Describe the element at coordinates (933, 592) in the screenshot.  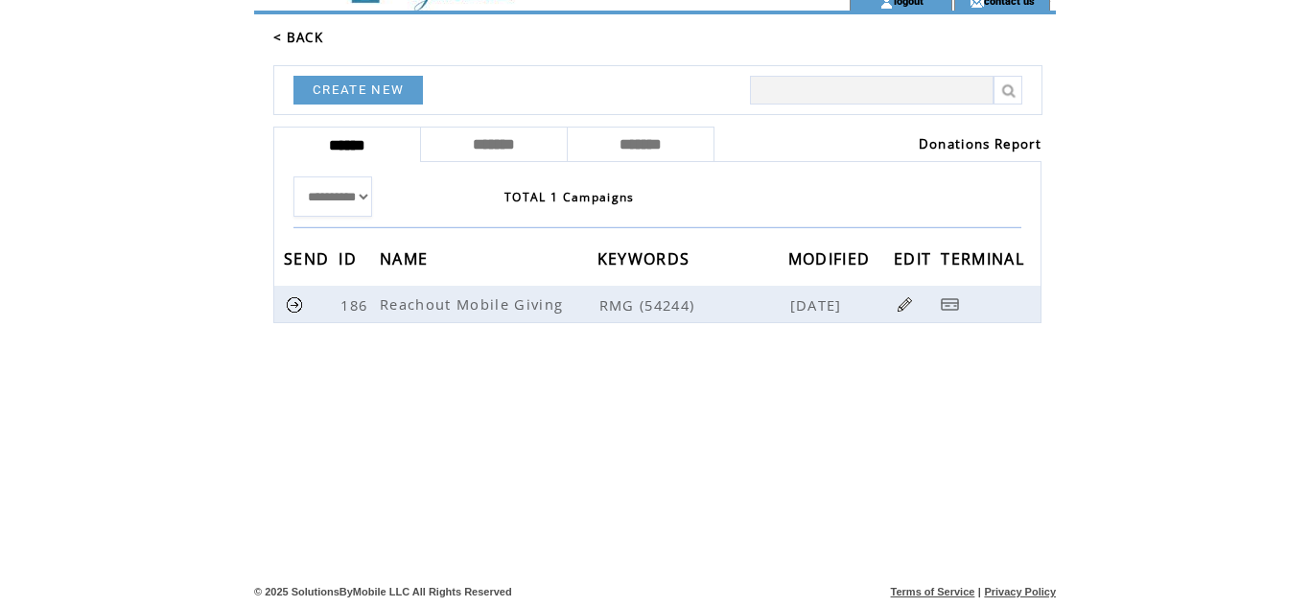
I see `a: Terms of Service` at that location.